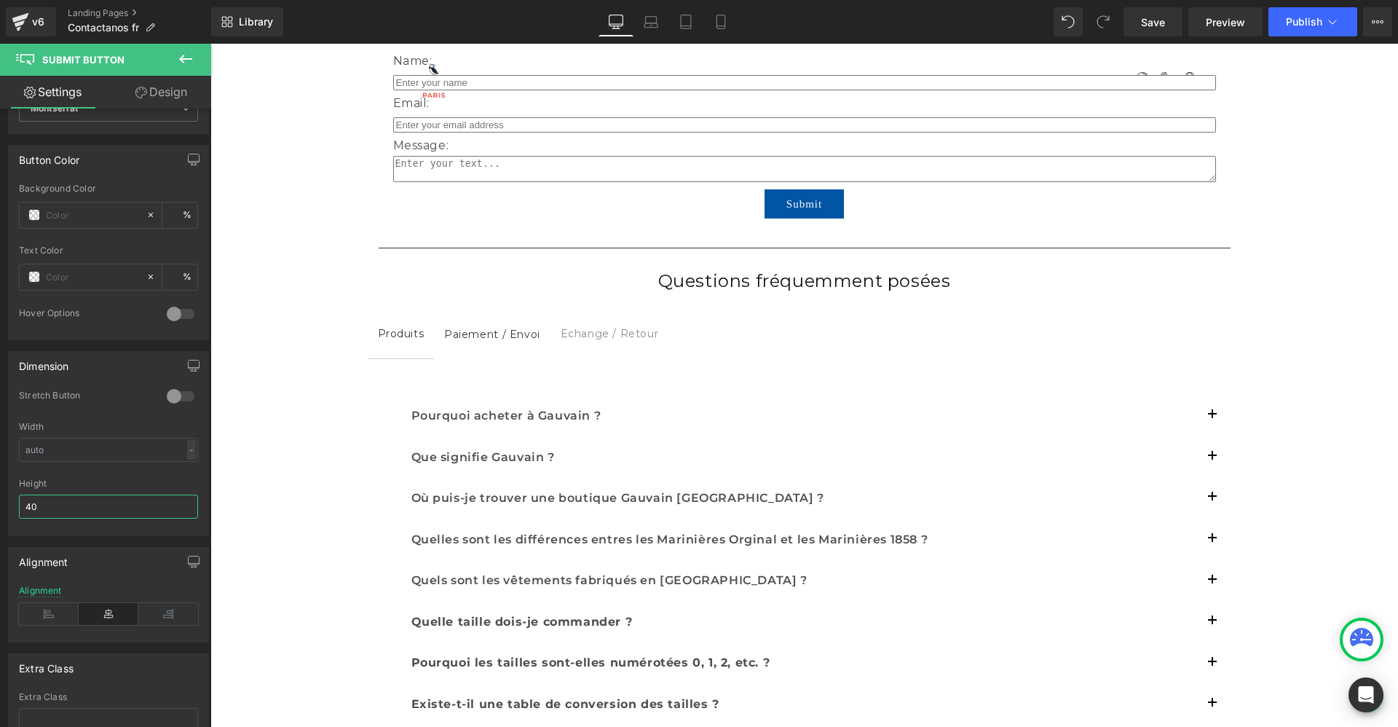  Describe the element at coordinates (686, 22) in the screenshot. I see `a: Tablet` at that location.